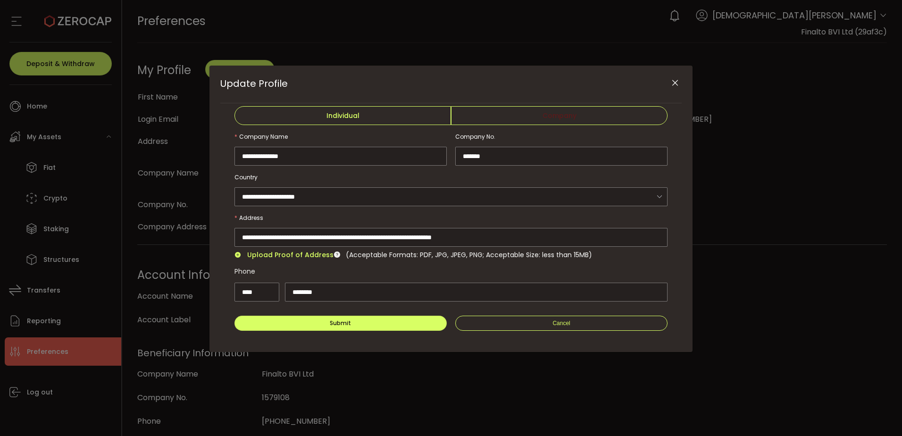 The width and height of the screenshot is (902, 436). I want to click on button: Close, so click(675, 83).